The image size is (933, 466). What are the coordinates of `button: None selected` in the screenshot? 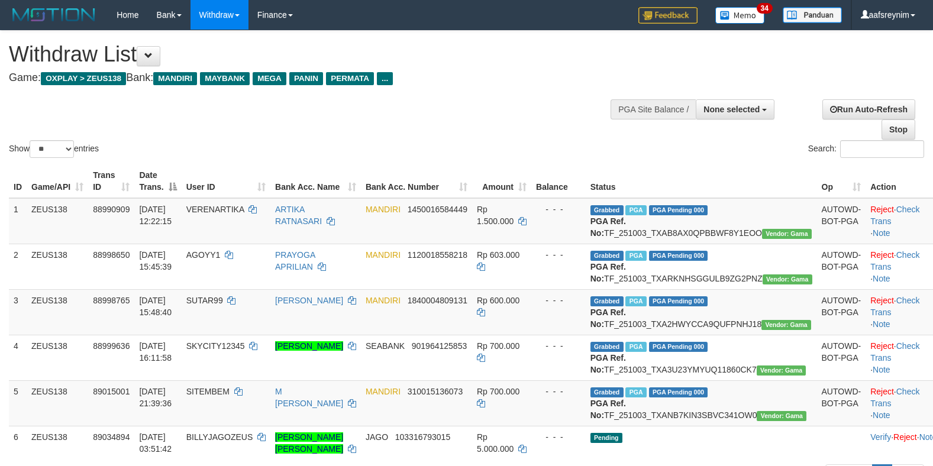 It's located at (734, 109).